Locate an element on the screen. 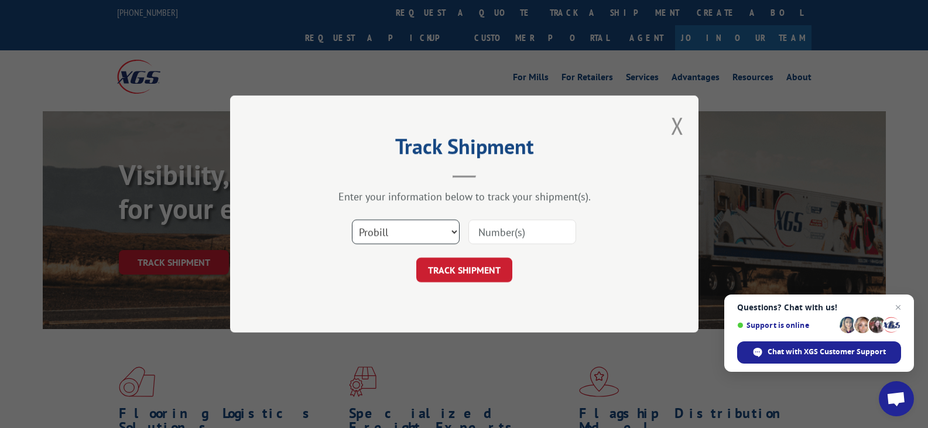  span: Support is online is located at coordinates (786, 325).